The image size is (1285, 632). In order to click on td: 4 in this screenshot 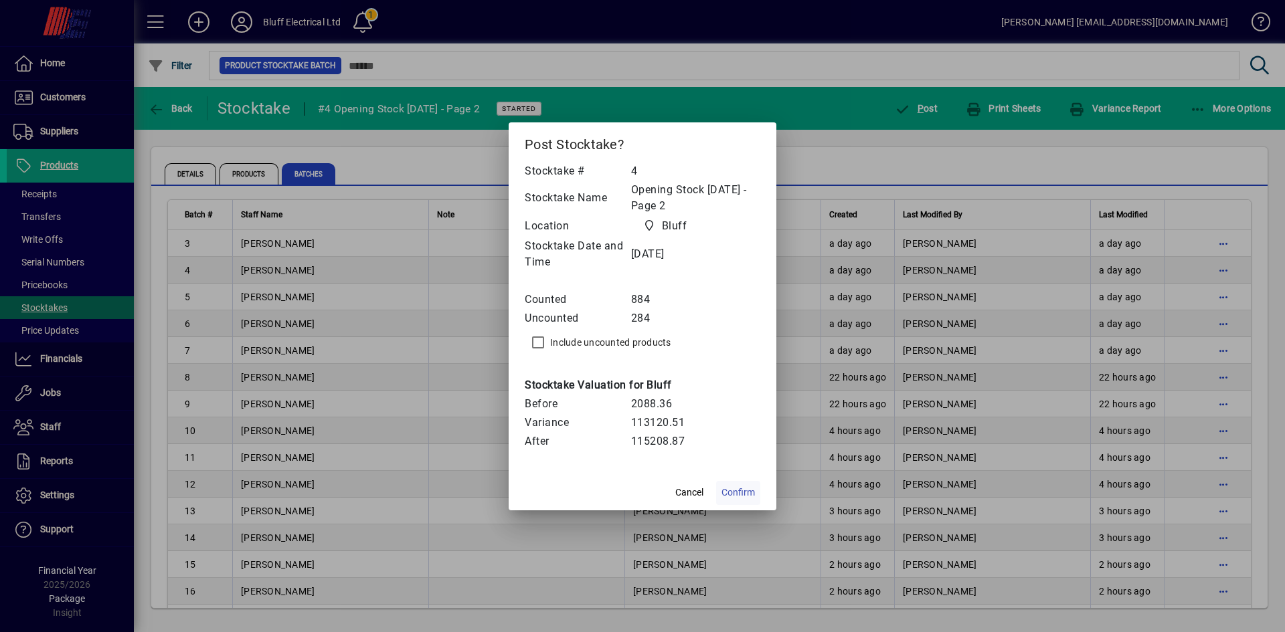, I will do `click(695, 171)`.